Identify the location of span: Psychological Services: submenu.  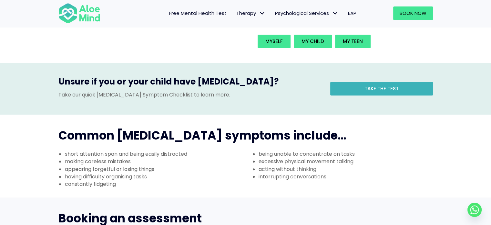
(335, 13).